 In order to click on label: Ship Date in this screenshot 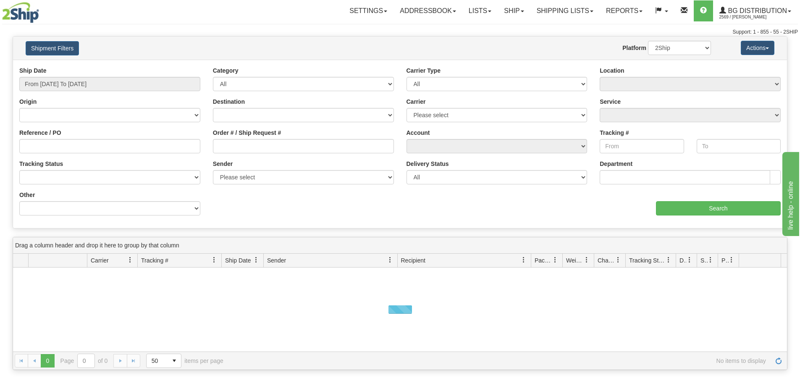, I will do `click(33, 71)`.